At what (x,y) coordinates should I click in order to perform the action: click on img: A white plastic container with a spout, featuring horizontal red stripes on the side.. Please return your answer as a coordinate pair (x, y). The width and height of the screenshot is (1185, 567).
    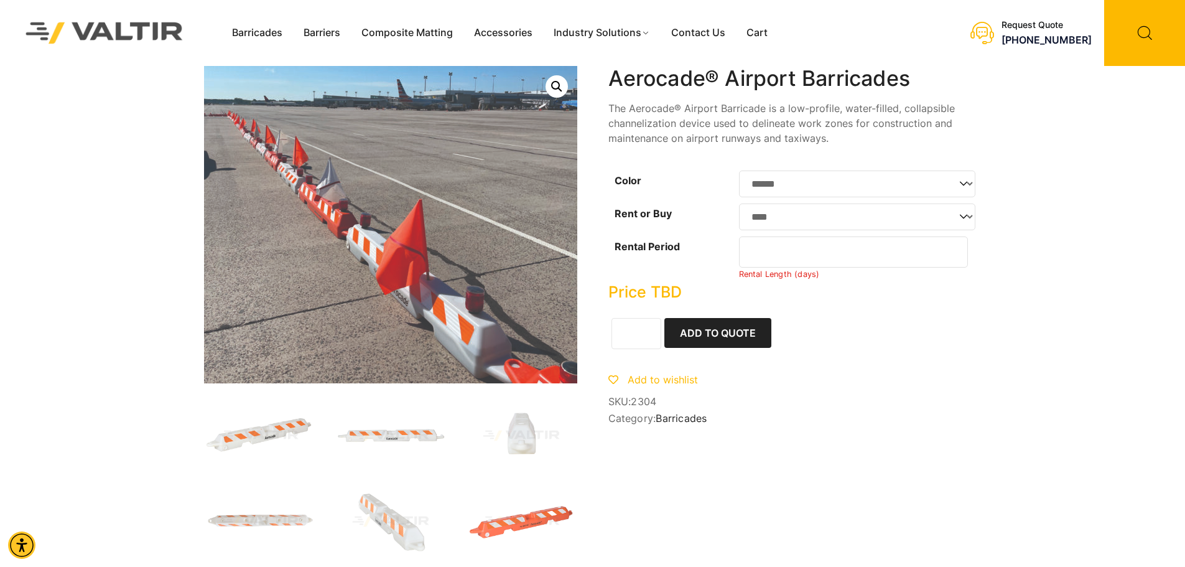
    Looking at the image, I should click on (521, 435).